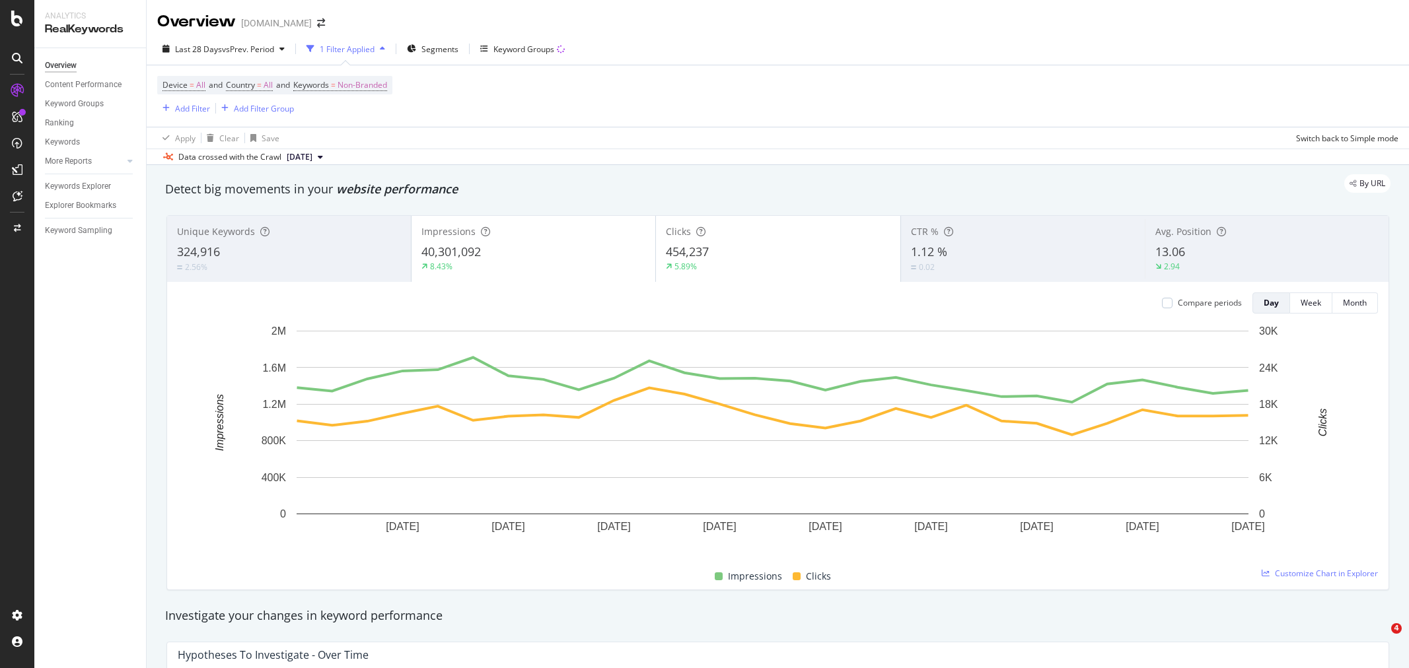 This screenshot has height=668, width=1409. Describe the element at coordinates (90, 16) in the screenshot. I see `div: Analytics` at that location.